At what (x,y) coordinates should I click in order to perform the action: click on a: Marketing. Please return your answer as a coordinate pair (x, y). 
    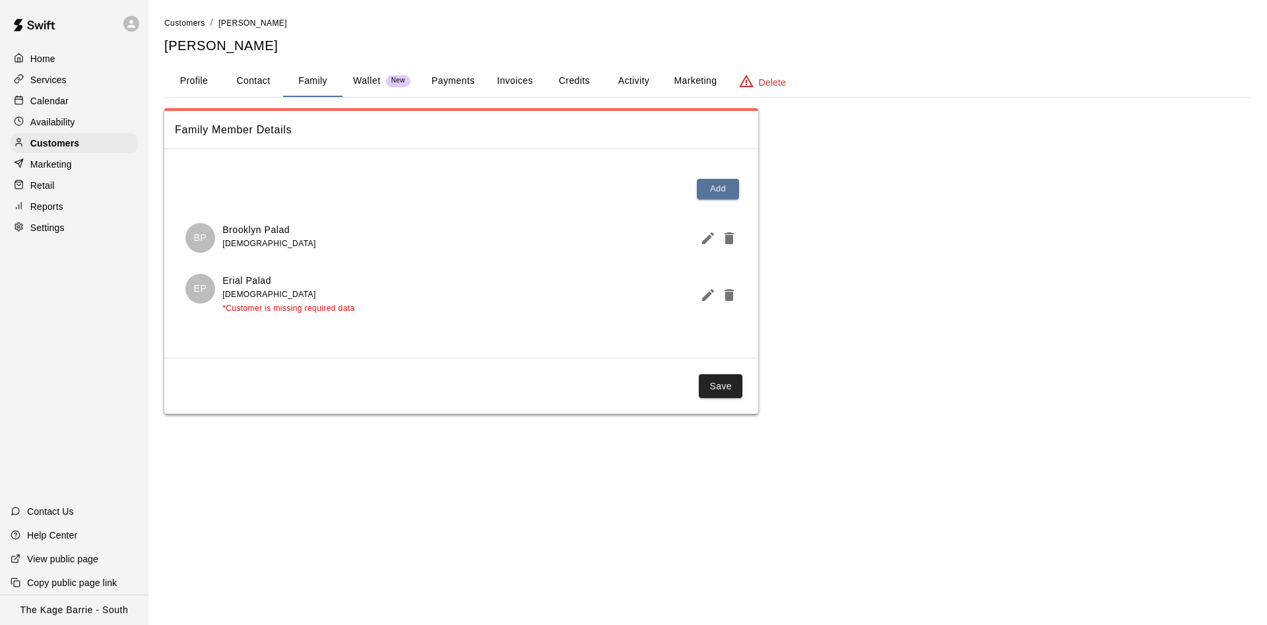
    Looking at the image, I should click on (74, 164).